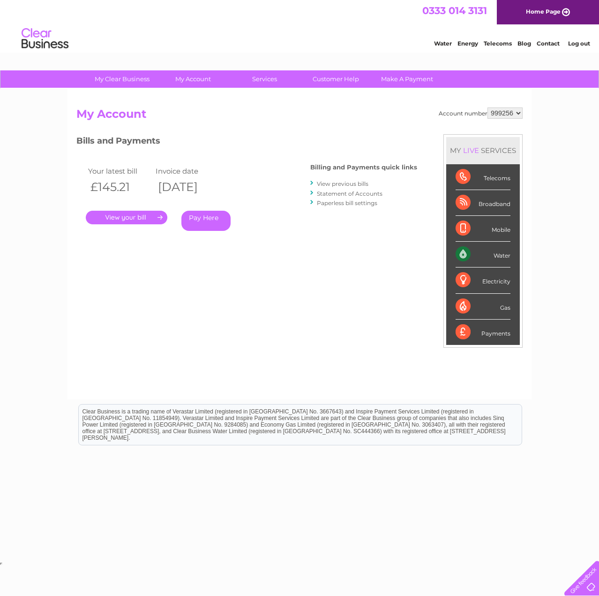  I want to click on a: Energy, so click(468, 43).